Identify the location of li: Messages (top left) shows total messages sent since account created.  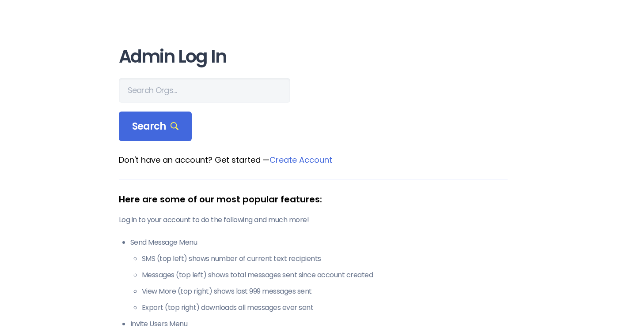
(324, 275).